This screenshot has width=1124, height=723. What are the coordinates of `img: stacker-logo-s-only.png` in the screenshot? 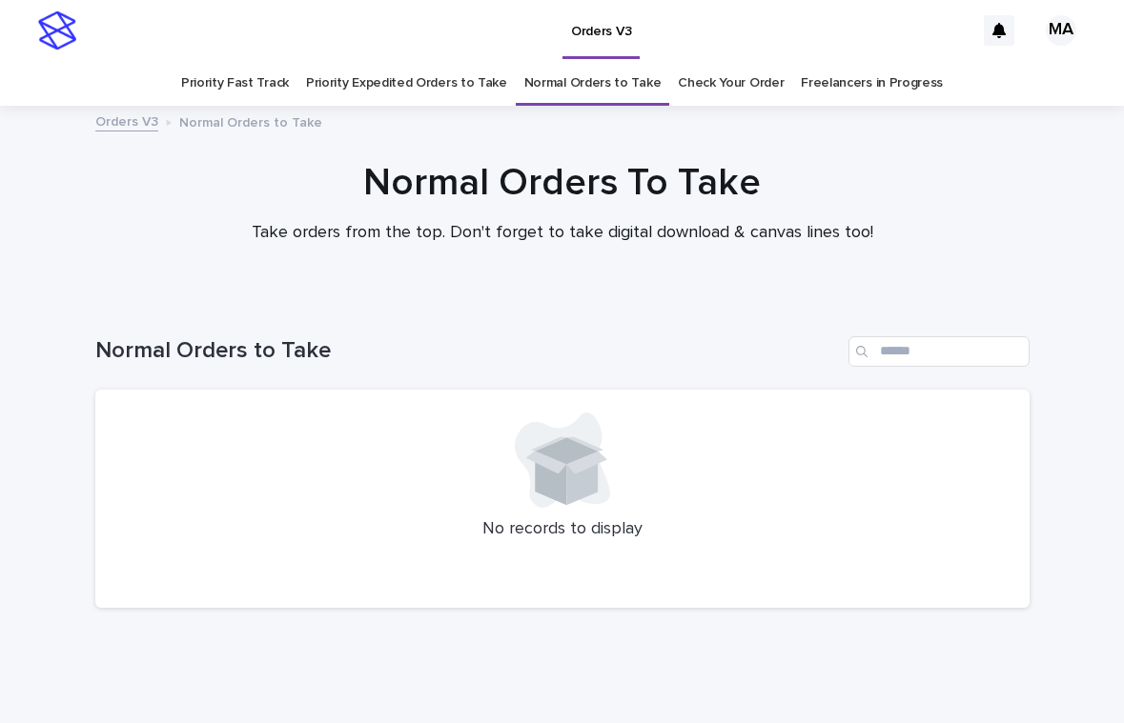 It's located at (57, 30).